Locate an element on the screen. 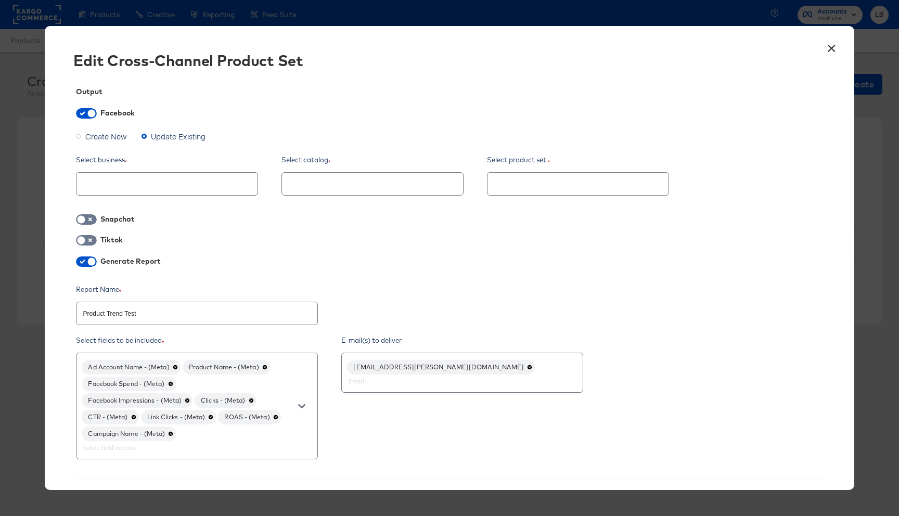 The image size is (899, 516). div: Output is located at coordinates (449, 92).